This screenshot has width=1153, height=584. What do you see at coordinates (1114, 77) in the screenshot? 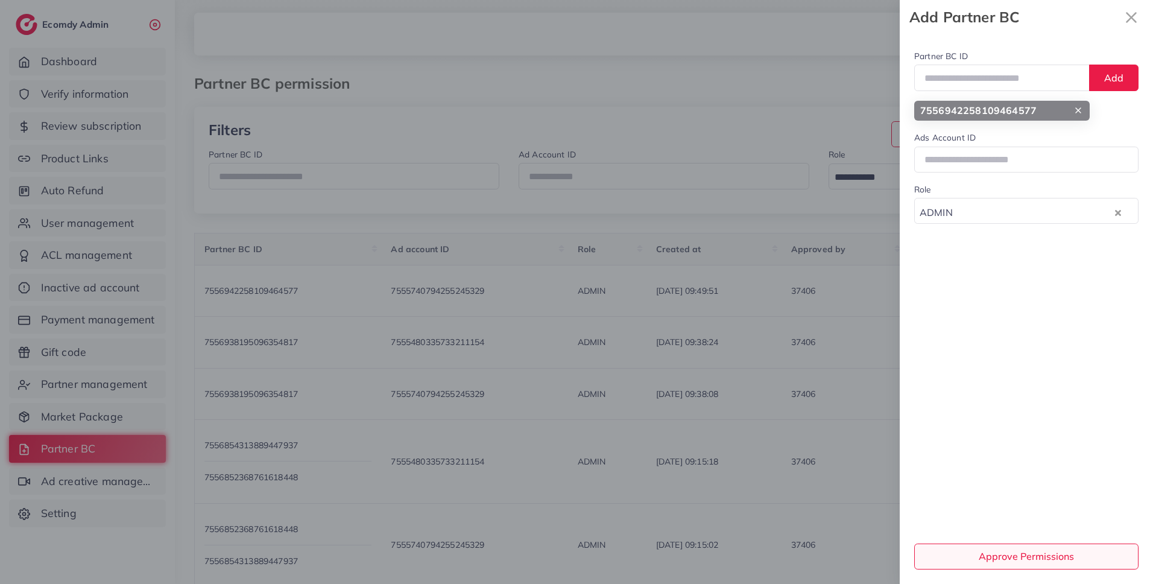
I see `button: Add` at bounding box center [1114, 77].